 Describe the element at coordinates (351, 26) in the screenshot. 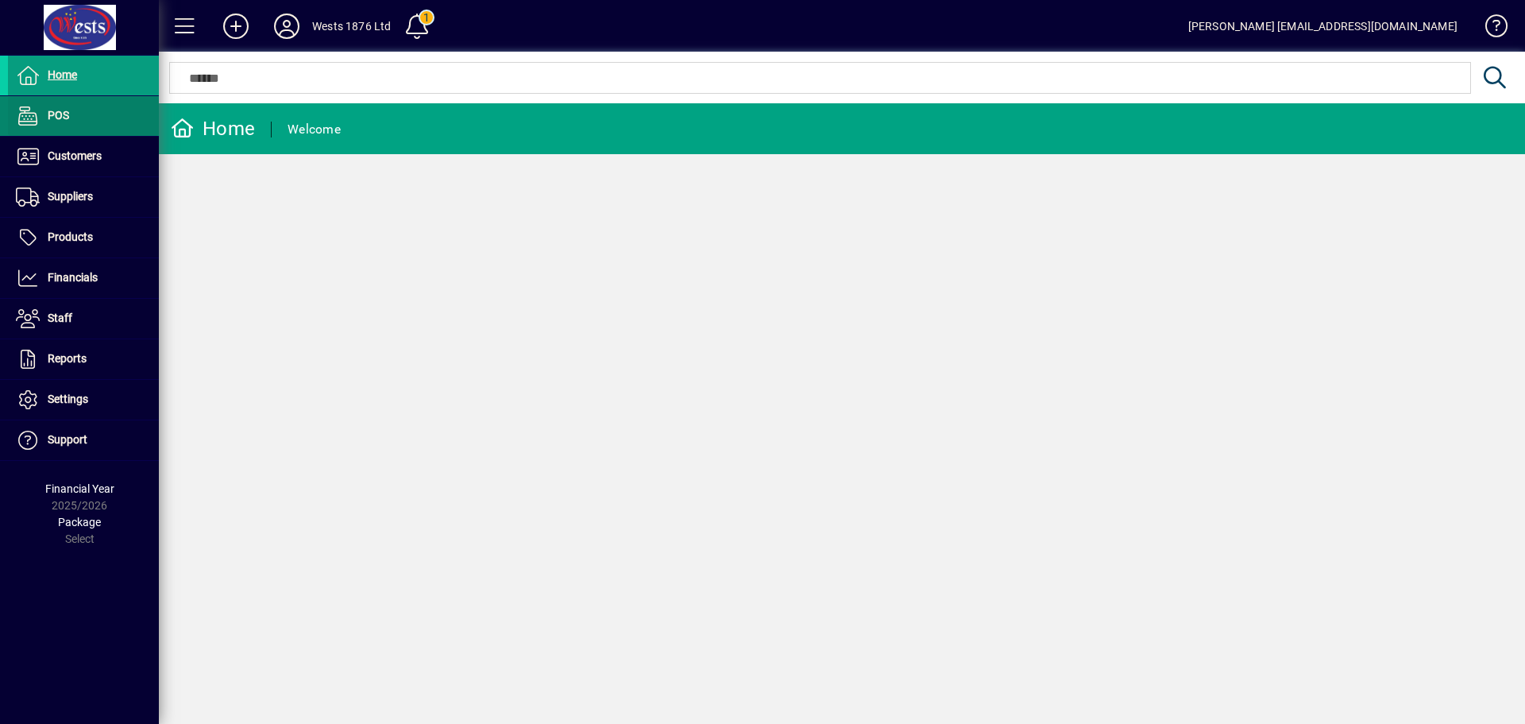

I see `div: Wests 1876 Ltd` at that location.